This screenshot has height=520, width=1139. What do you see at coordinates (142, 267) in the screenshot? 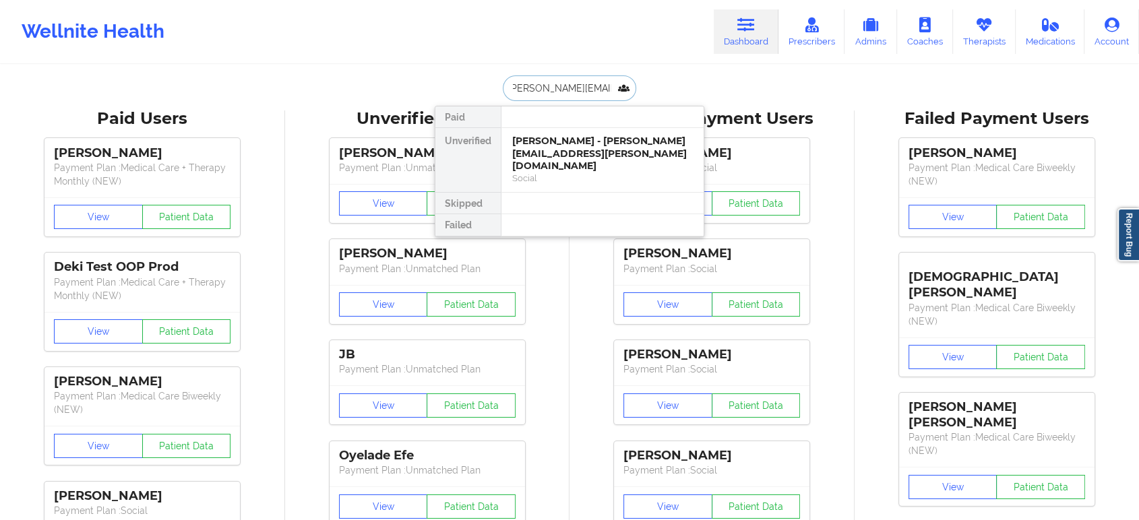
I see `div: Deki Test OOP Prod` at bounding box center [142, 267].